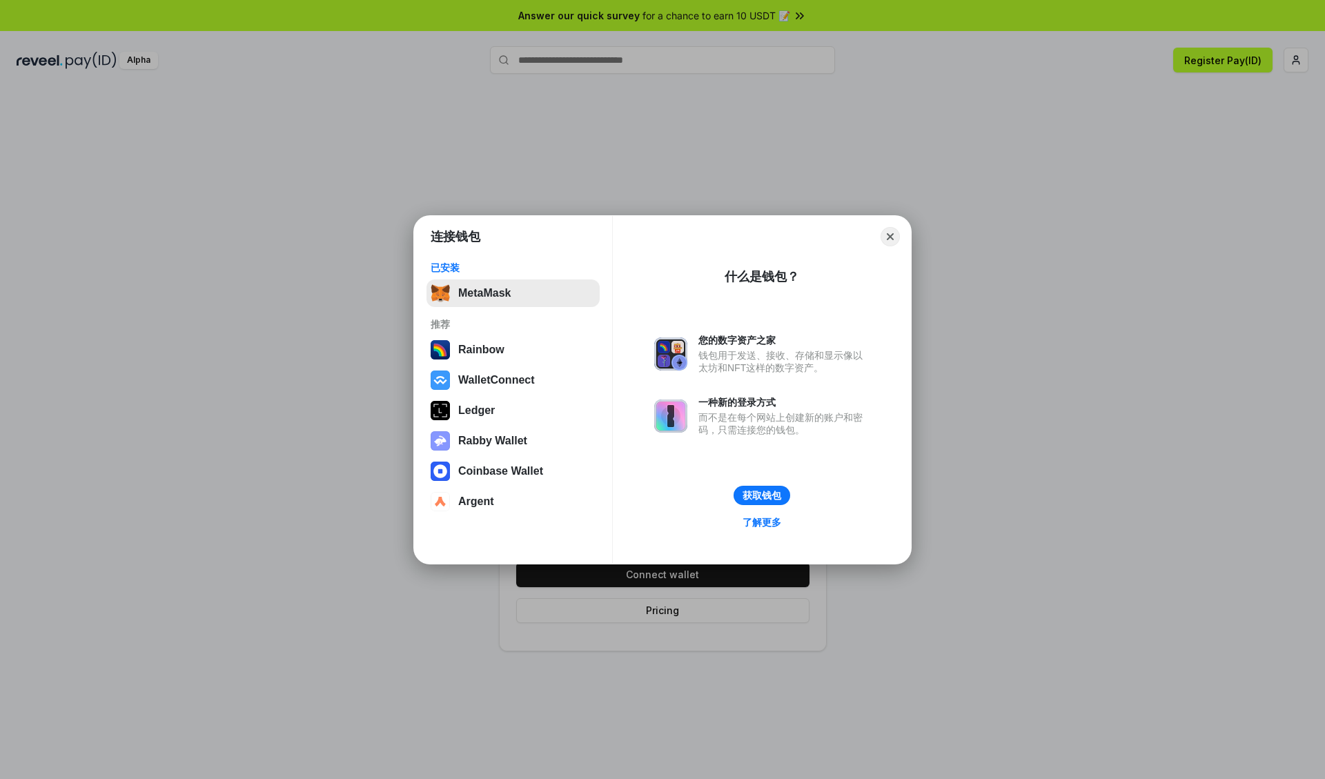  What do you see at coordinates (513, 411) in the screenshot?
I see `button: Ledger` at bounding box center [513, 411].